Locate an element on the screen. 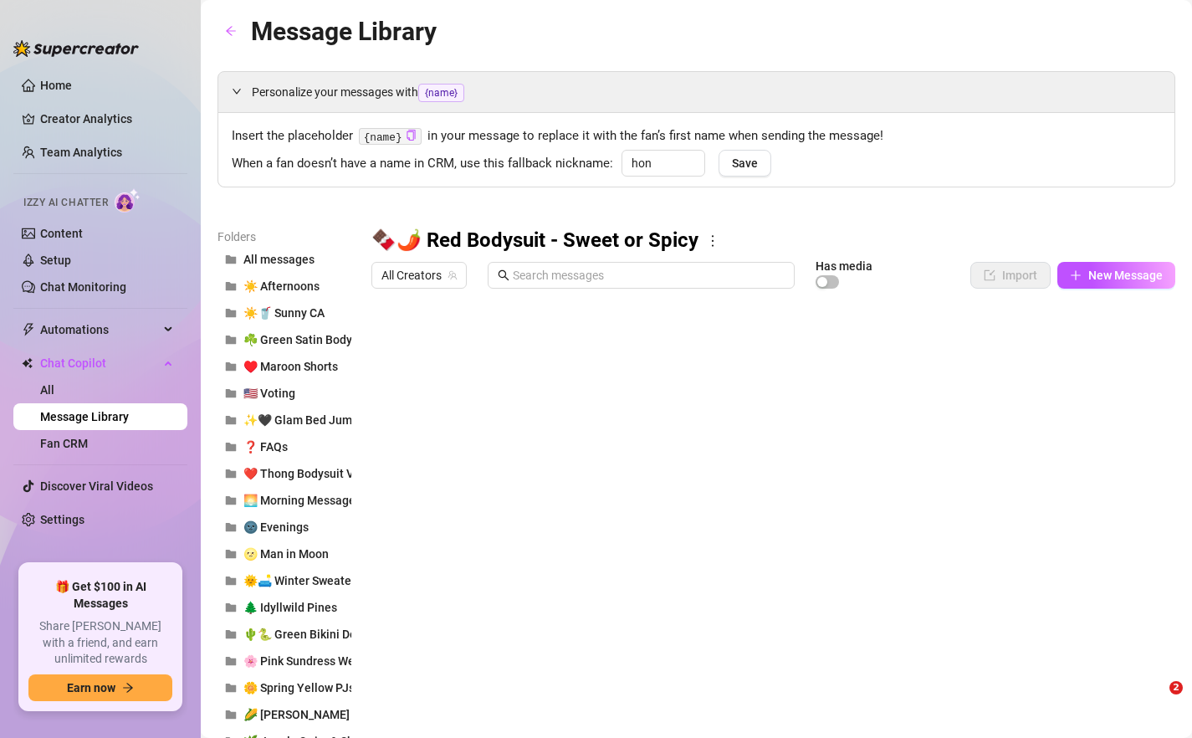 This screenshot has height=738, width=1192. span: ☀️ Afternoons is located at coordinates (281, 286).